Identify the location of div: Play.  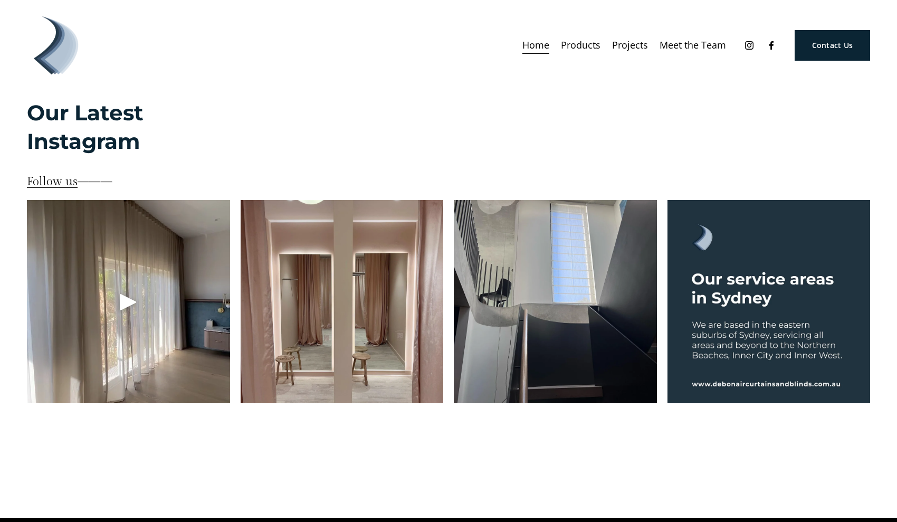
(128, 302).